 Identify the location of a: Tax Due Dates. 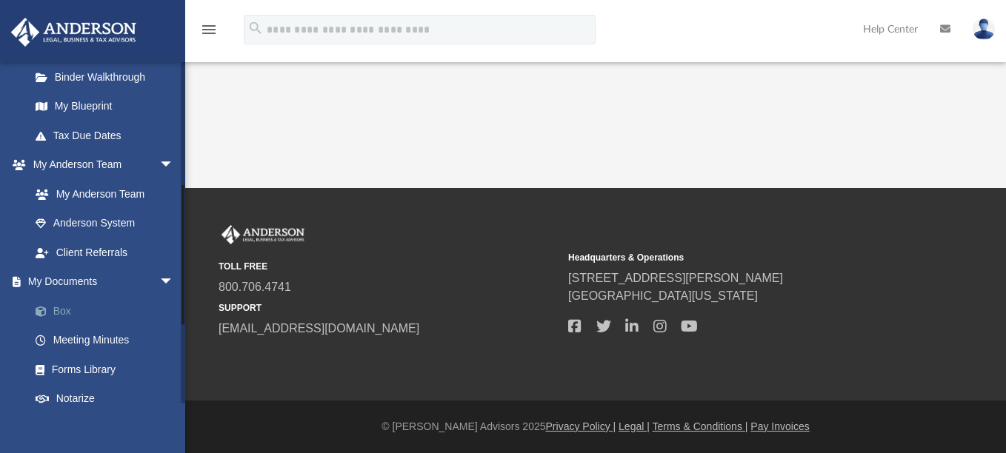
(108, 136).